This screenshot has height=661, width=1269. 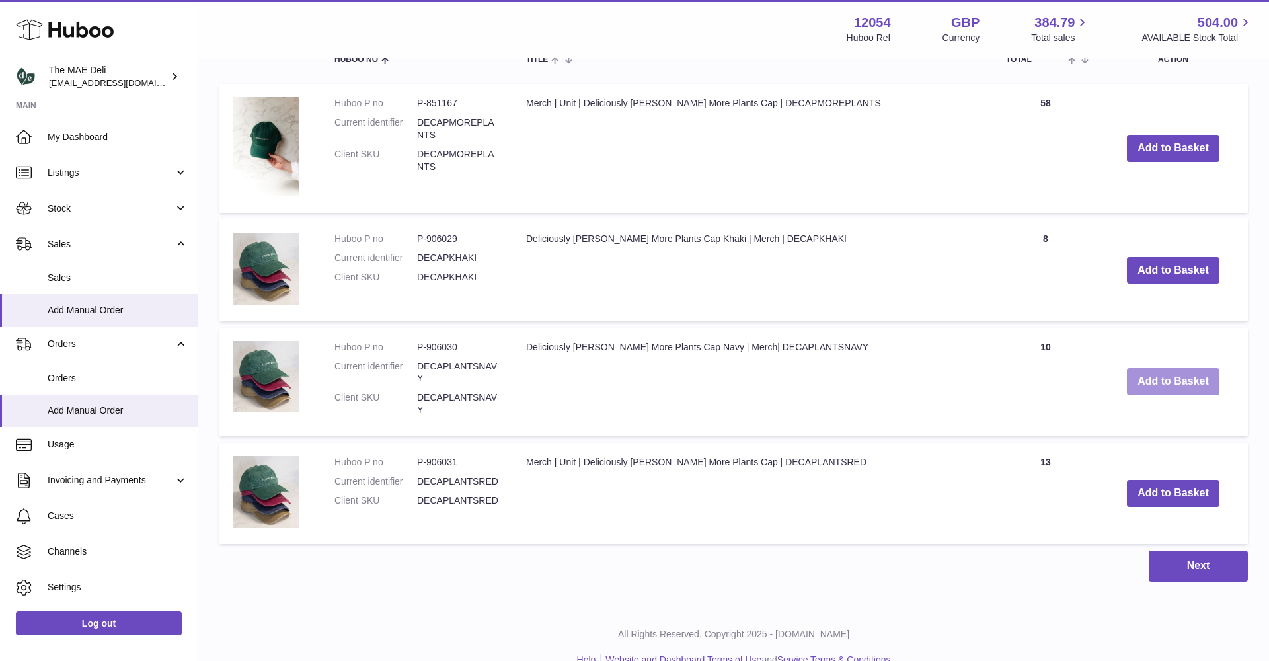 What do you see at coordinates (118, 516) in the screenshot?
I see `span: Cases` at bounding box center [118, 516].